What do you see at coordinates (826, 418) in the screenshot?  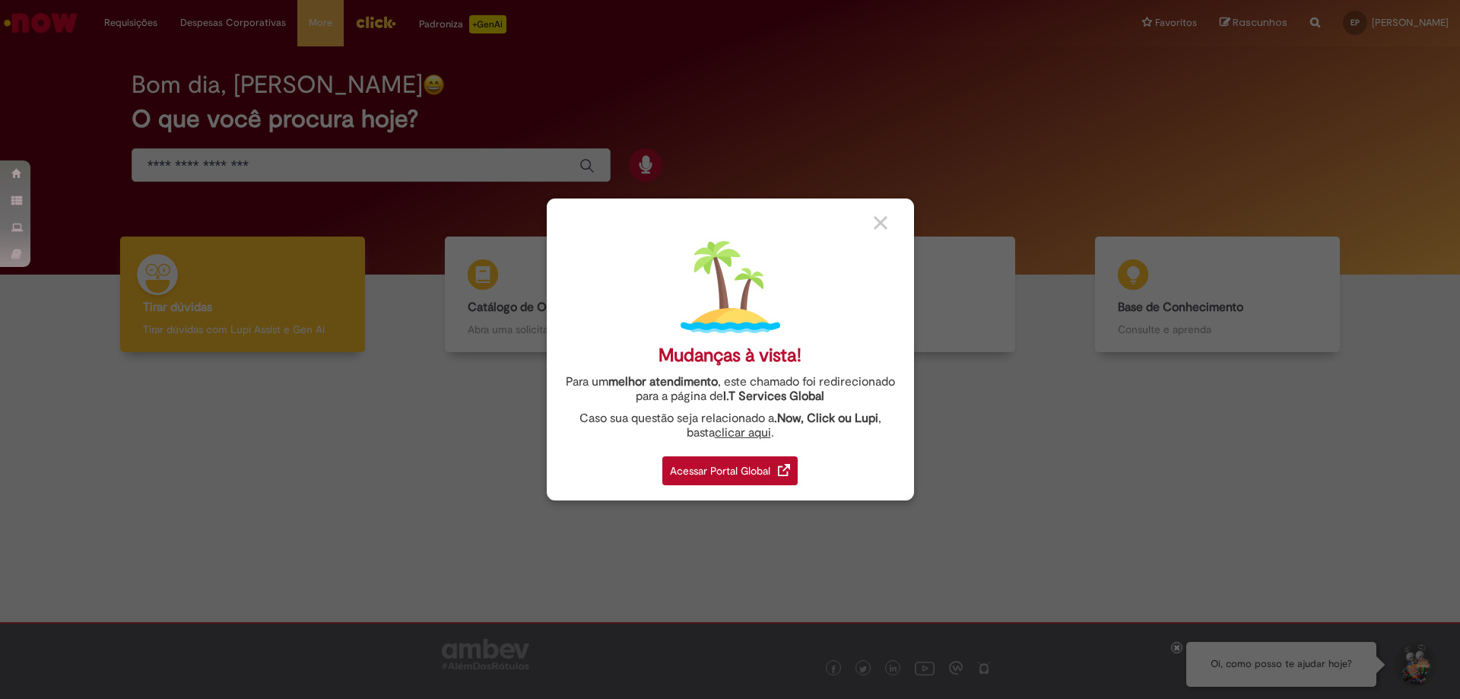 I see `strong: .Now, Click ou Lupi` at bounding box center [826, 418].